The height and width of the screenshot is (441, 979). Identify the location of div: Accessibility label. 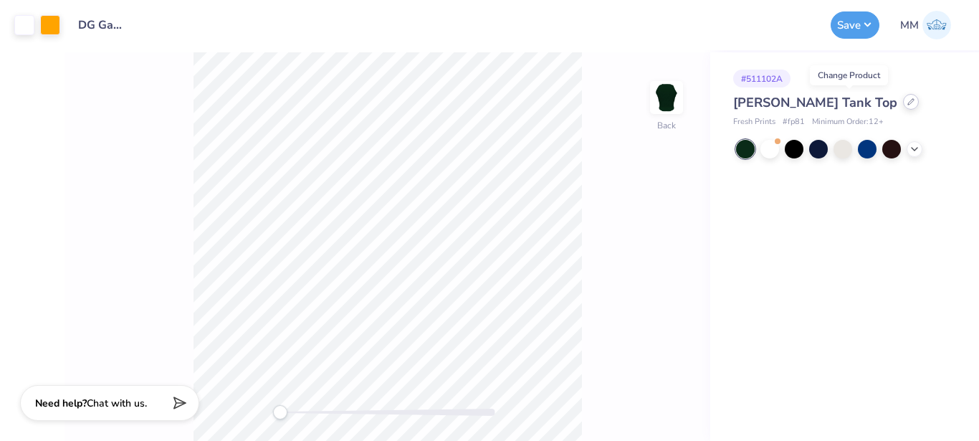
(280, 412).